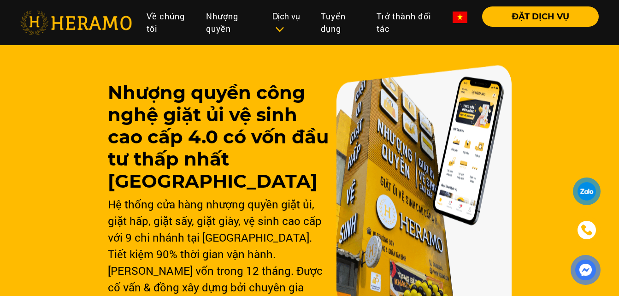 The width and height of the screenshot is (619, 296). What do you see at coordinates (536, 17) in the screenshot?
I see `a: ĐẶT DỊCH VỤ` at bounding box center [536, 17].